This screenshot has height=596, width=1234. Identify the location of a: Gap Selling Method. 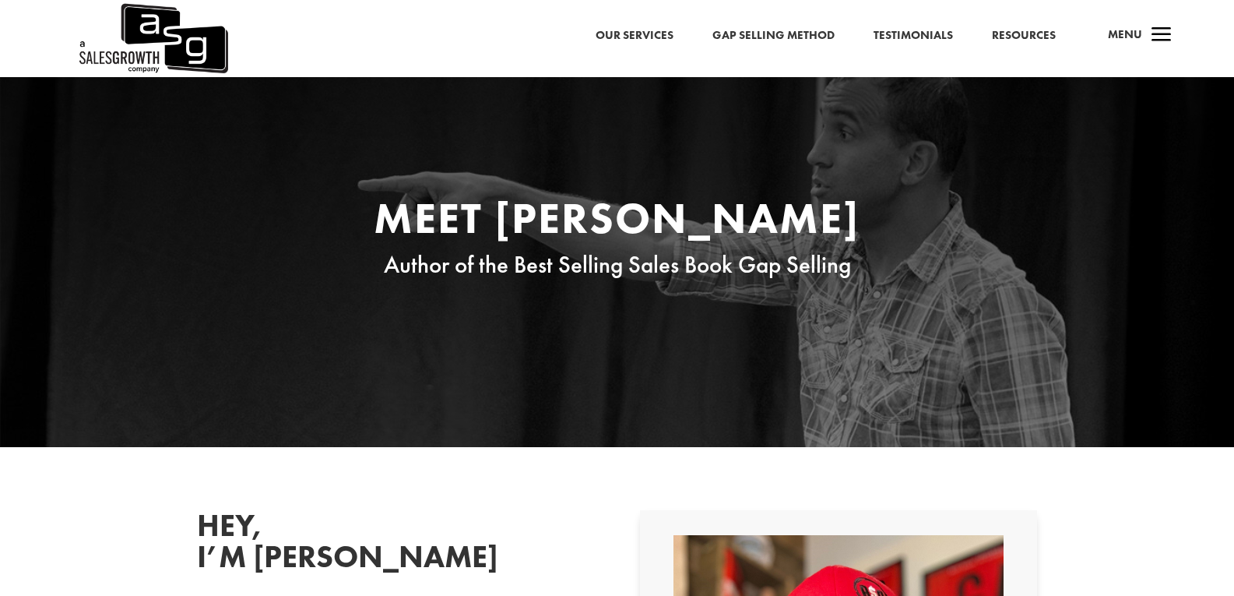
(773, 36).